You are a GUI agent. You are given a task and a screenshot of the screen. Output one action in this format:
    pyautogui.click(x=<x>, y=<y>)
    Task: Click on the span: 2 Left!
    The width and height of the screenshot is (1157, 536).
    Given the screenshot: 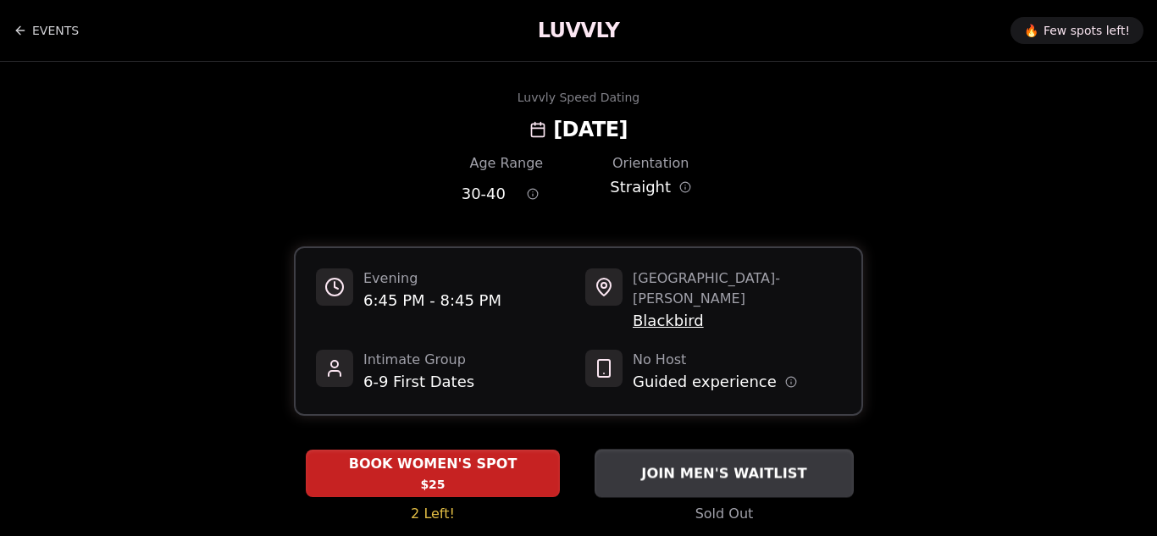 What is the action you would take?
    pyautogui.click(x=433, y=514)
    